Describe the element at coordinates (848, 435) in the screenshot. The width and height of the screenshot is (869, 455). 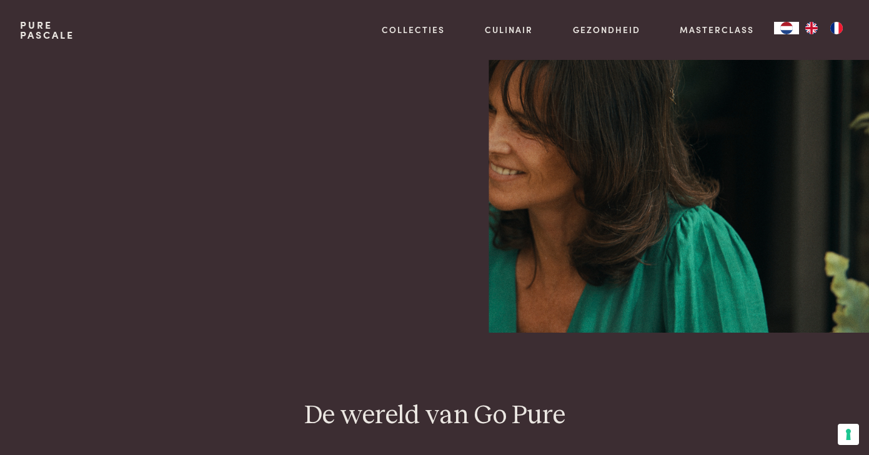
I see `button: Uw voorkeuren voor toestemming voor trackingtechnologieën` at that location.